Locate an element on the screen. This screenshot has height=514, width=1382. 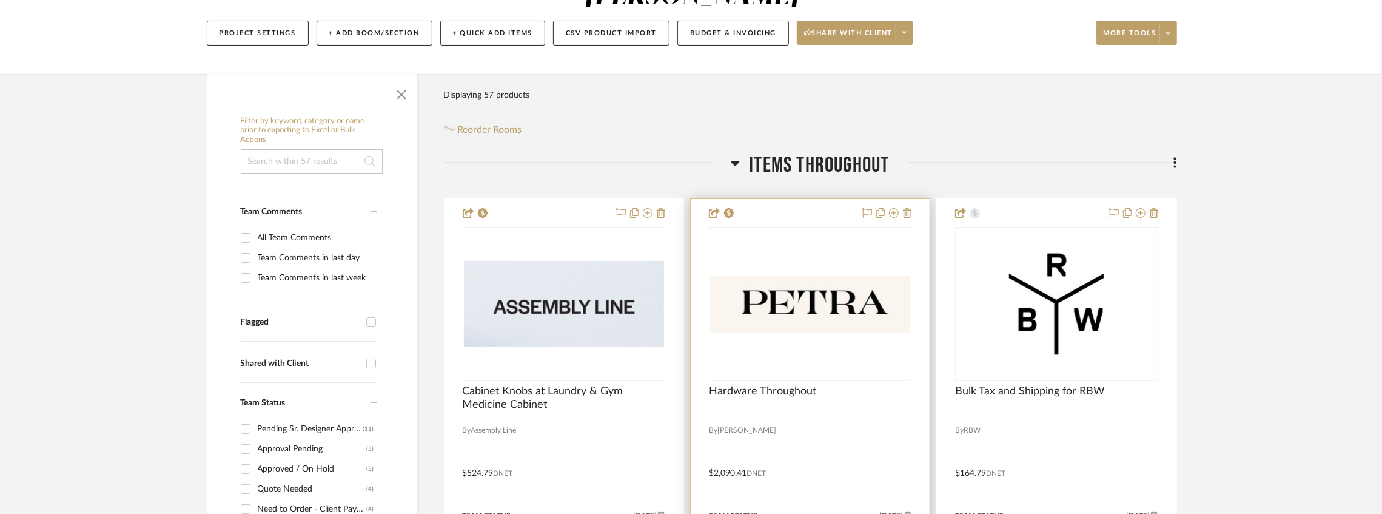
span: Bulk Tax and Shipping for RBW is located at coordinates (1030, 391).